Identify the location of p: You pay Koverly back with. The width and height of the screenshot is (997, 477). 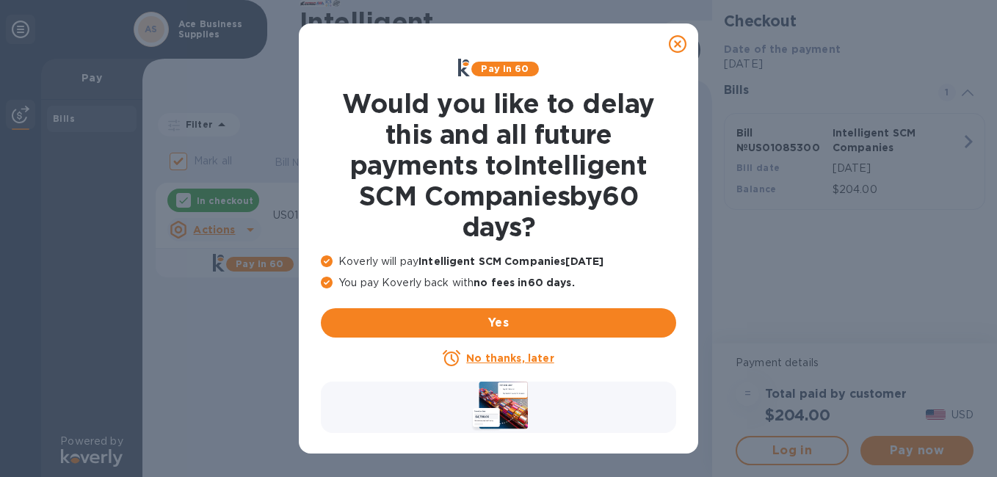
(498, 283).